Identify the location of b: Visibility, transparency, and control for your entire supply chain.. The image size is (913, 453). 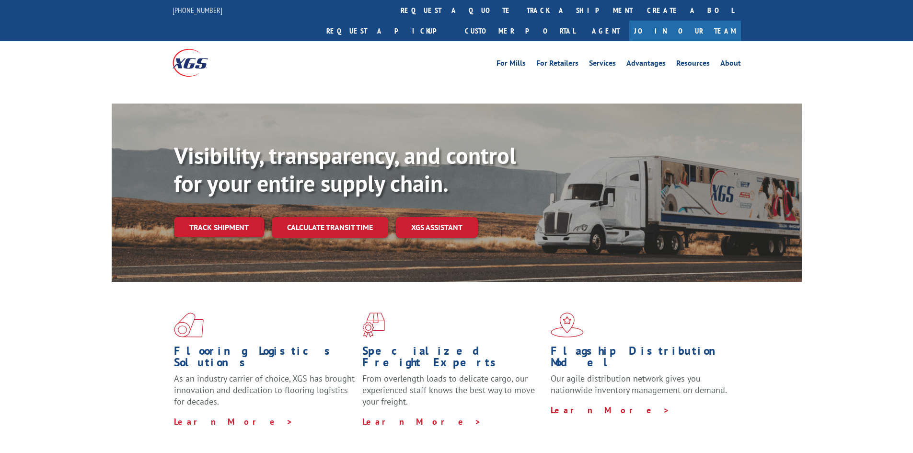
(345, 169).